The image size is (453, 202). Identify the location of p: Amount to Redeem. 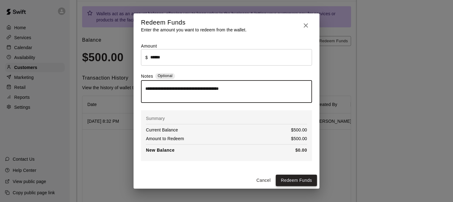
(165, 138).